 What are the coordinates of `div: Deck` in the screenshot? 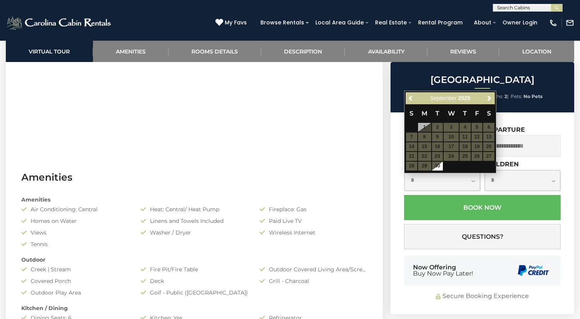 It's located at (194, 281).